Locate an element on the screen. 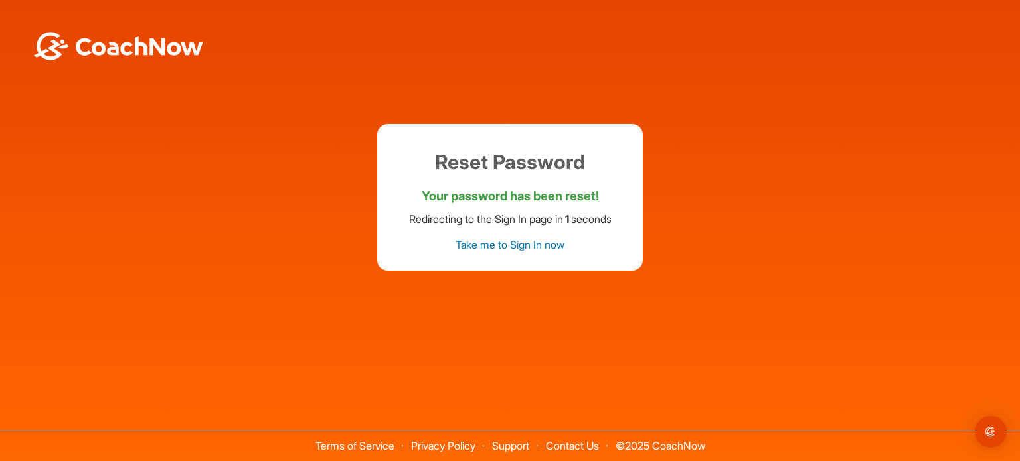 This screenshot has height=461, width=1020. a: Privacy Policy is located at coordinates (443, 446).